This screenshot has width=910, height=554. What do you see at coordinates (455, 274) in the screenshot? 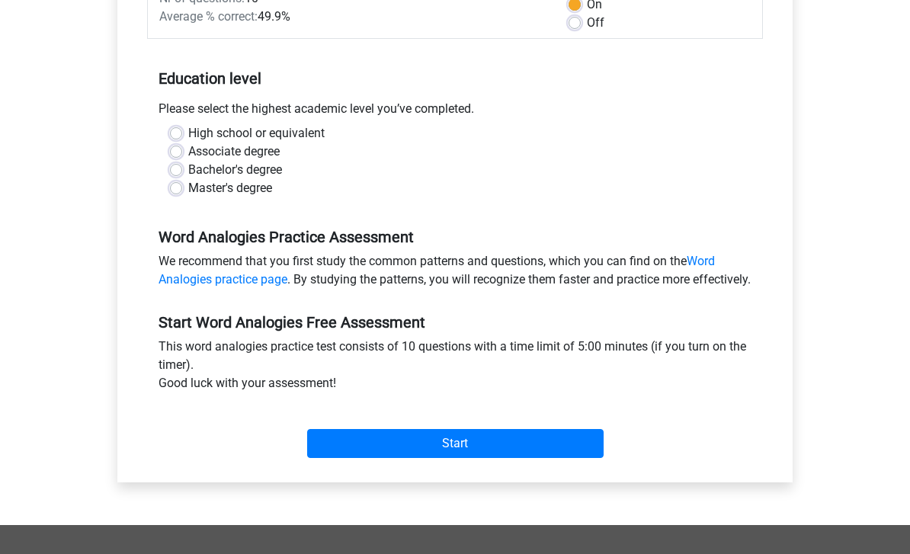
I see `div: We recommend that you first study the common patterns and questions, which you can find on the . ...` at bounding box center [455, 274].